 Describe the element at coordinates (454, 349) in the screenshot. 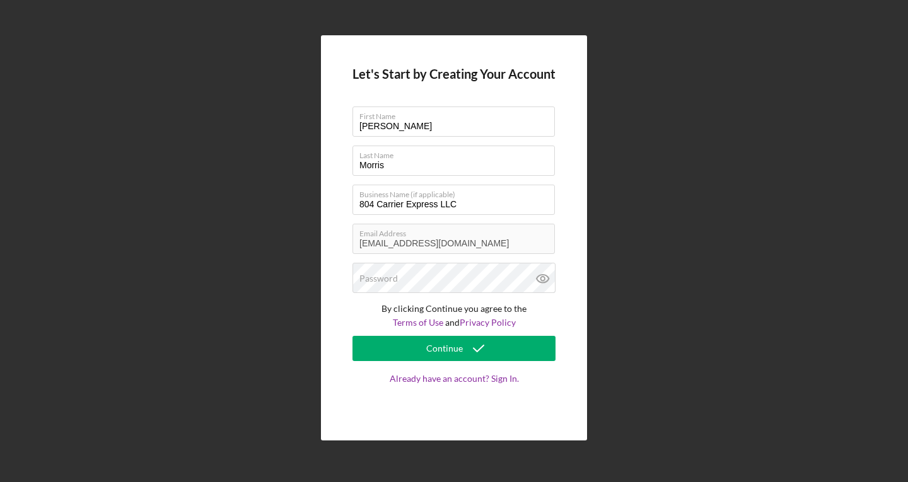

I see `button: Continue` at that location.